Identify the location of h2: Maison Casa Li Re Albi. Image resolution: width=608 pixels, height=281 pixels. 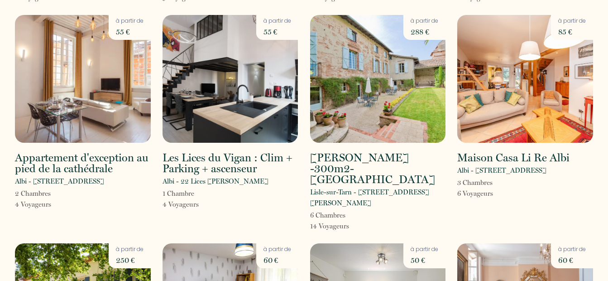
(513, 158).